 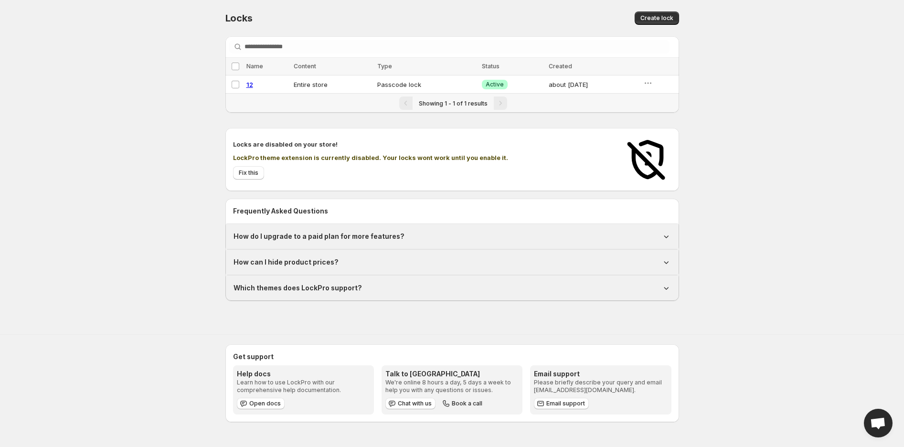 I want to click on span: Type, so click(x=385, y=66).